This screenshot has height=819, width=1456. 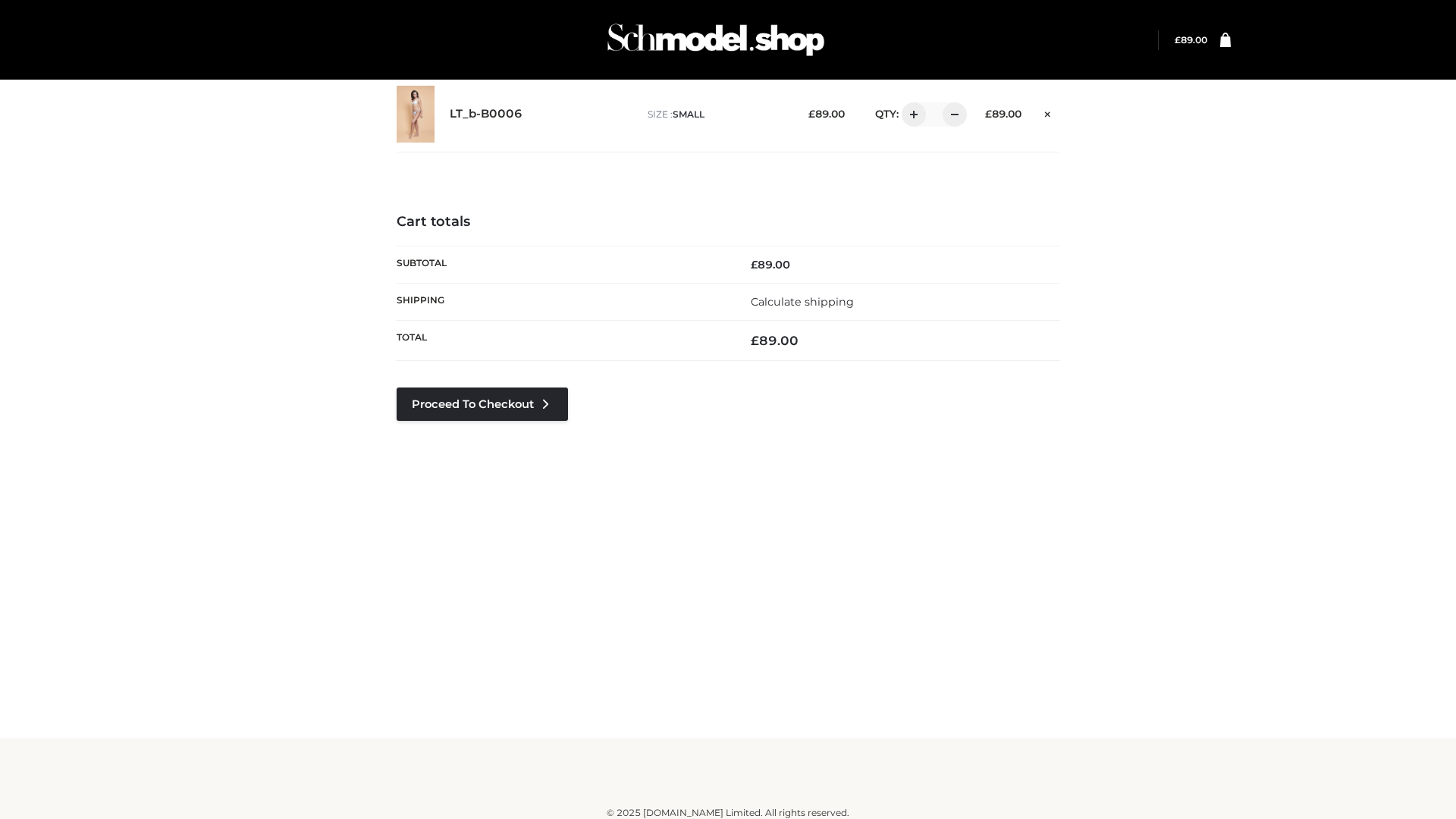 What do you see at coordinates (562, 340) in the screenshot?
I see `th: Total` at bounding box center [562, 340].